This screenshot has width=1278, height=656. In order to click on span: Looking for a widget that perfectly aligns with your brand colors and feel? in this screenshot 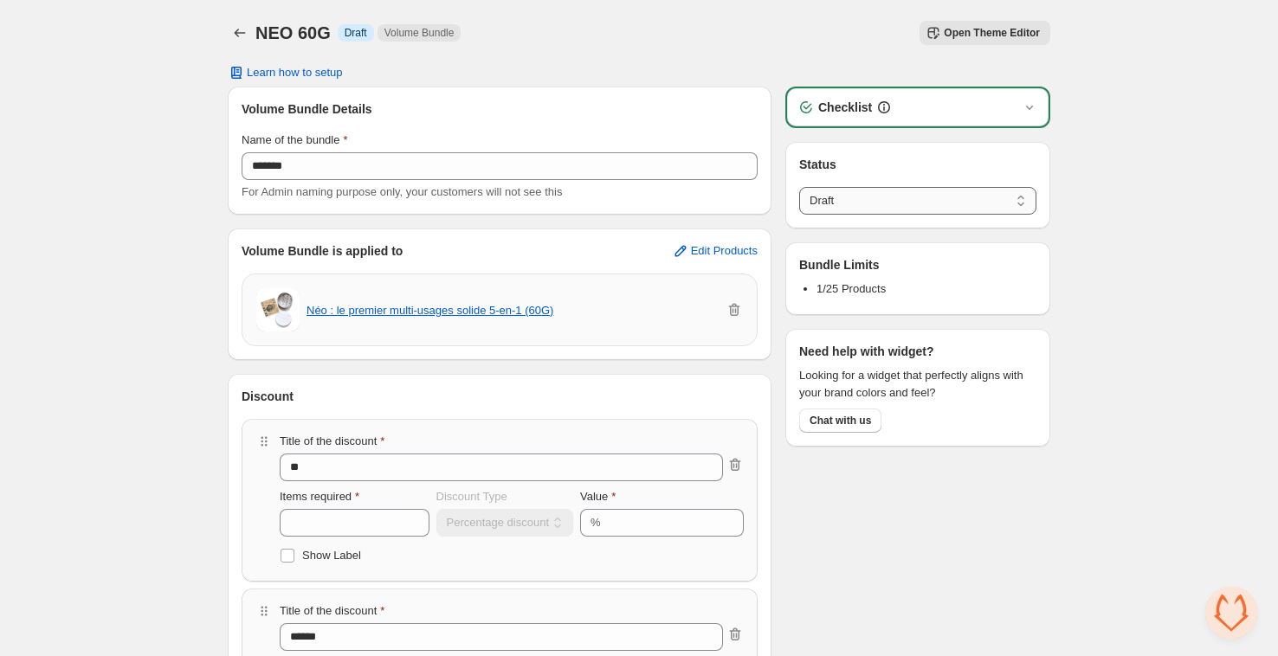, I will do `click(918, 384)`.